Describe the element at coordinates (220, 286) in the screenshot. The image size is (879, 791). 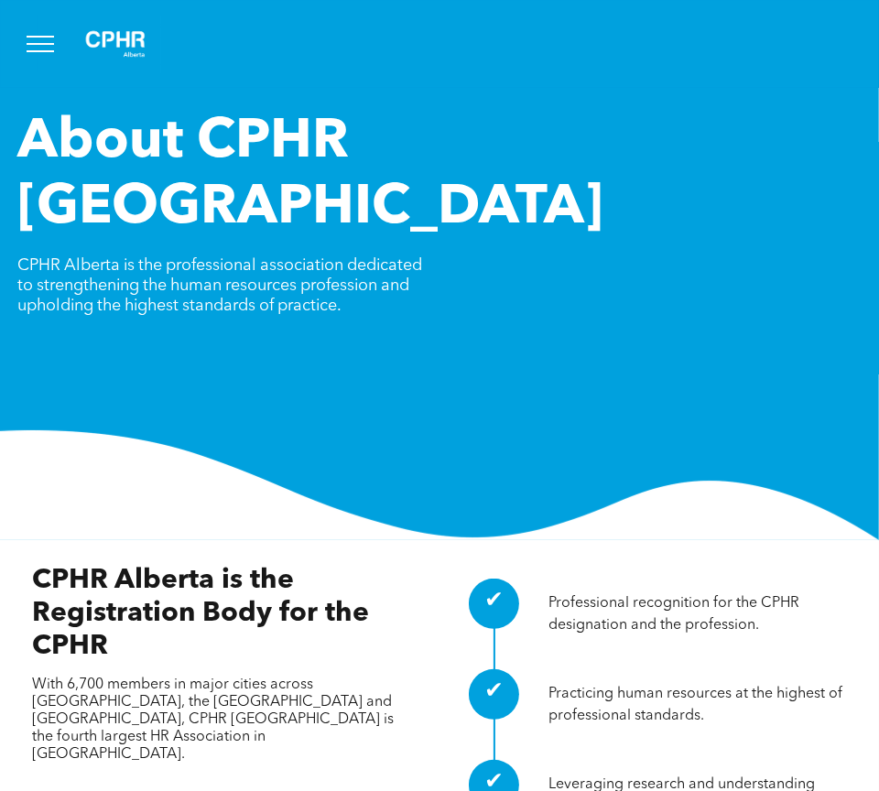
I see `span: CPHR Alberta is the professional association dedicated to strengthening the human resources profe...` at that location.